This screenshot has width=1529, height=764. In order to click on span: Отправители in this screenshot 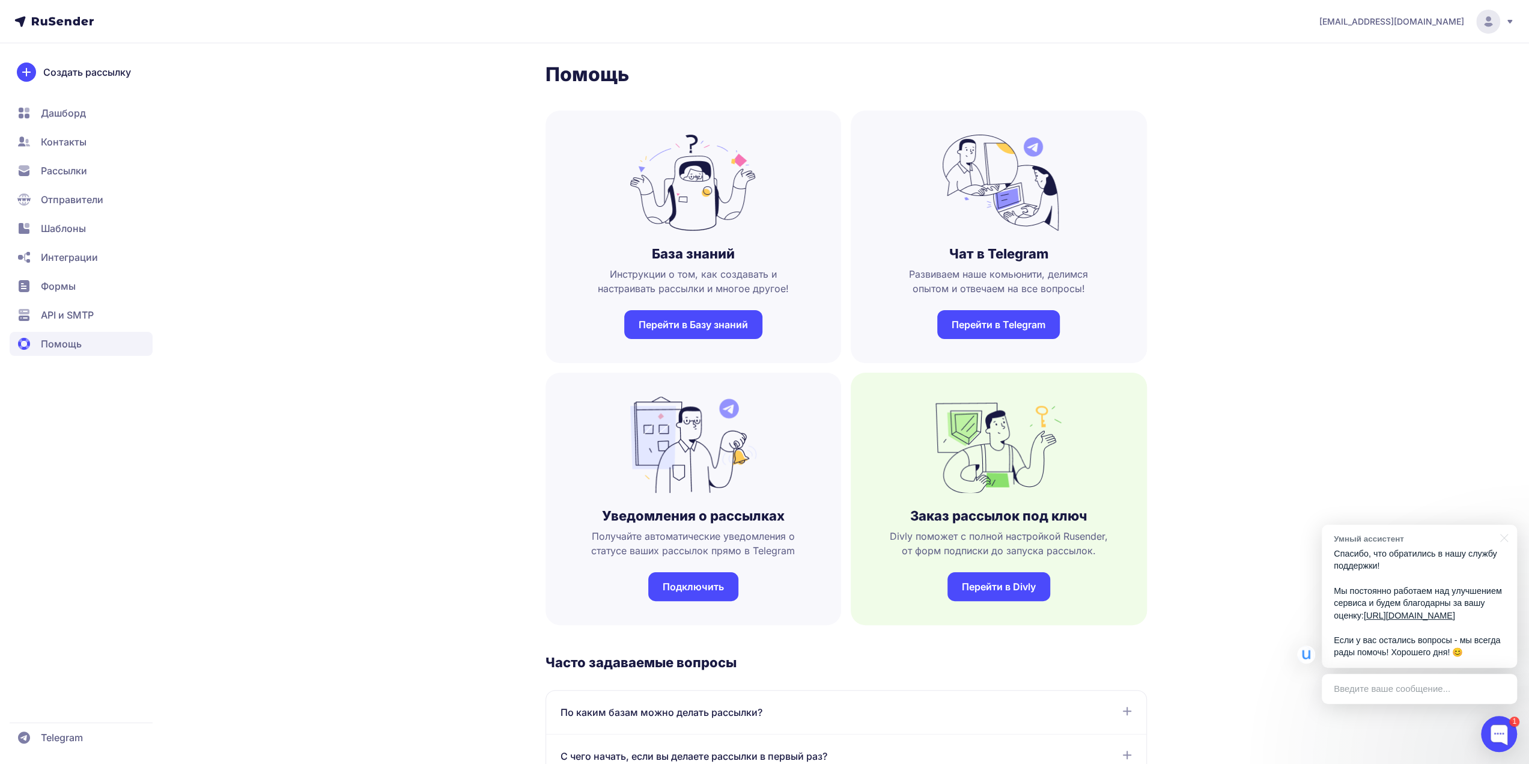, I will do `click(72, 199)`.